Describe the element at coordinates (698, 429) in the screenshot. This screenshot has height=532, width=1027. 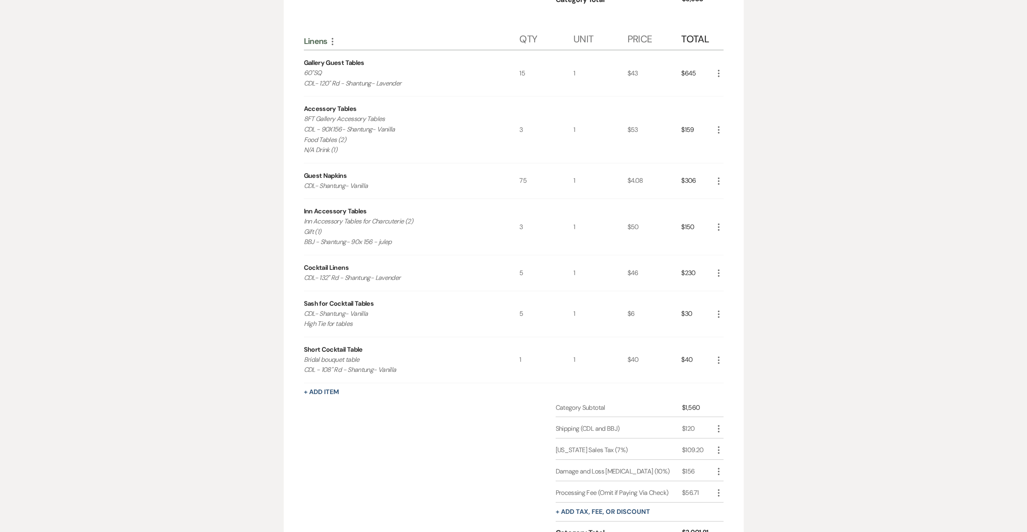
I see `div: $120` at that location.